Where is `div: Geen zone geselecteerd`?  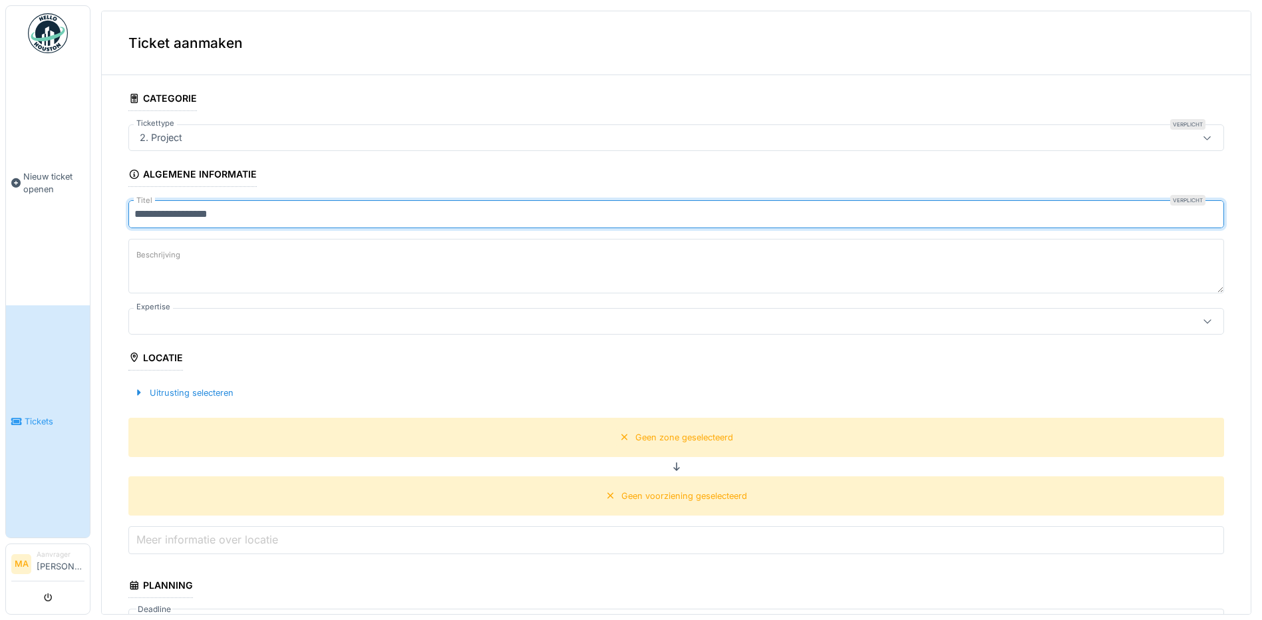 div: Geen zone geselecteerd is located at coordinates (684, 437).